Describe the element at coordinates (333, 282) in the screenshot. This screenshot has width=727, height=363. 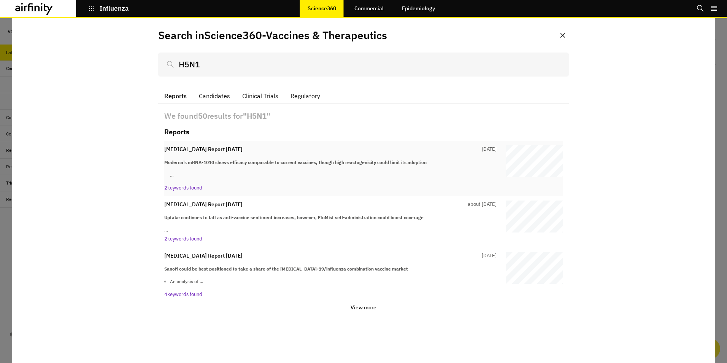
I see `p: An analysis of …` at that location.